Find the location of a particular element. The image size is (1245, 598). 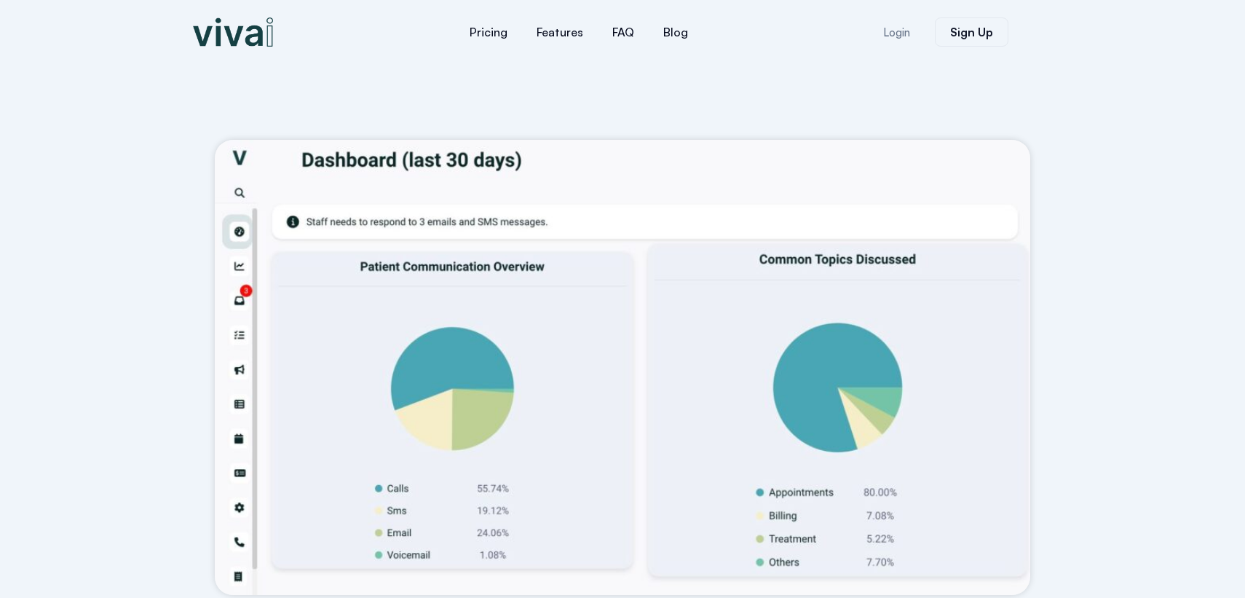

a: Login is located at coordinates (896, 32).